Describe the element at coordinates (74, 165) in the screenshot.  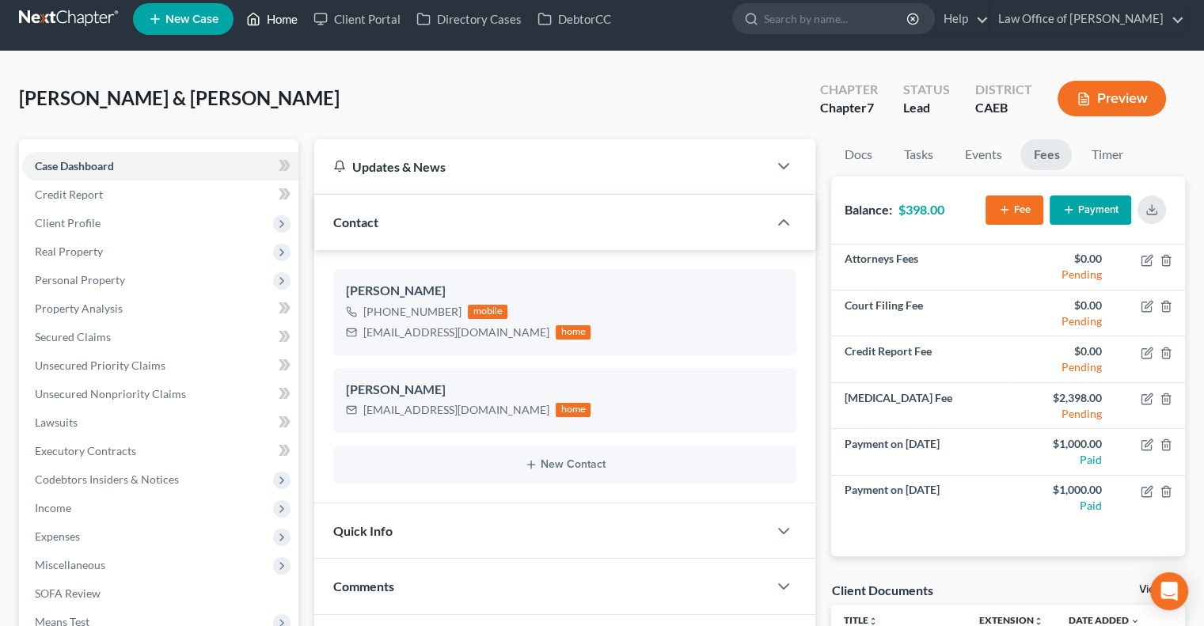
I see `span: Case Dashboard` at that location.